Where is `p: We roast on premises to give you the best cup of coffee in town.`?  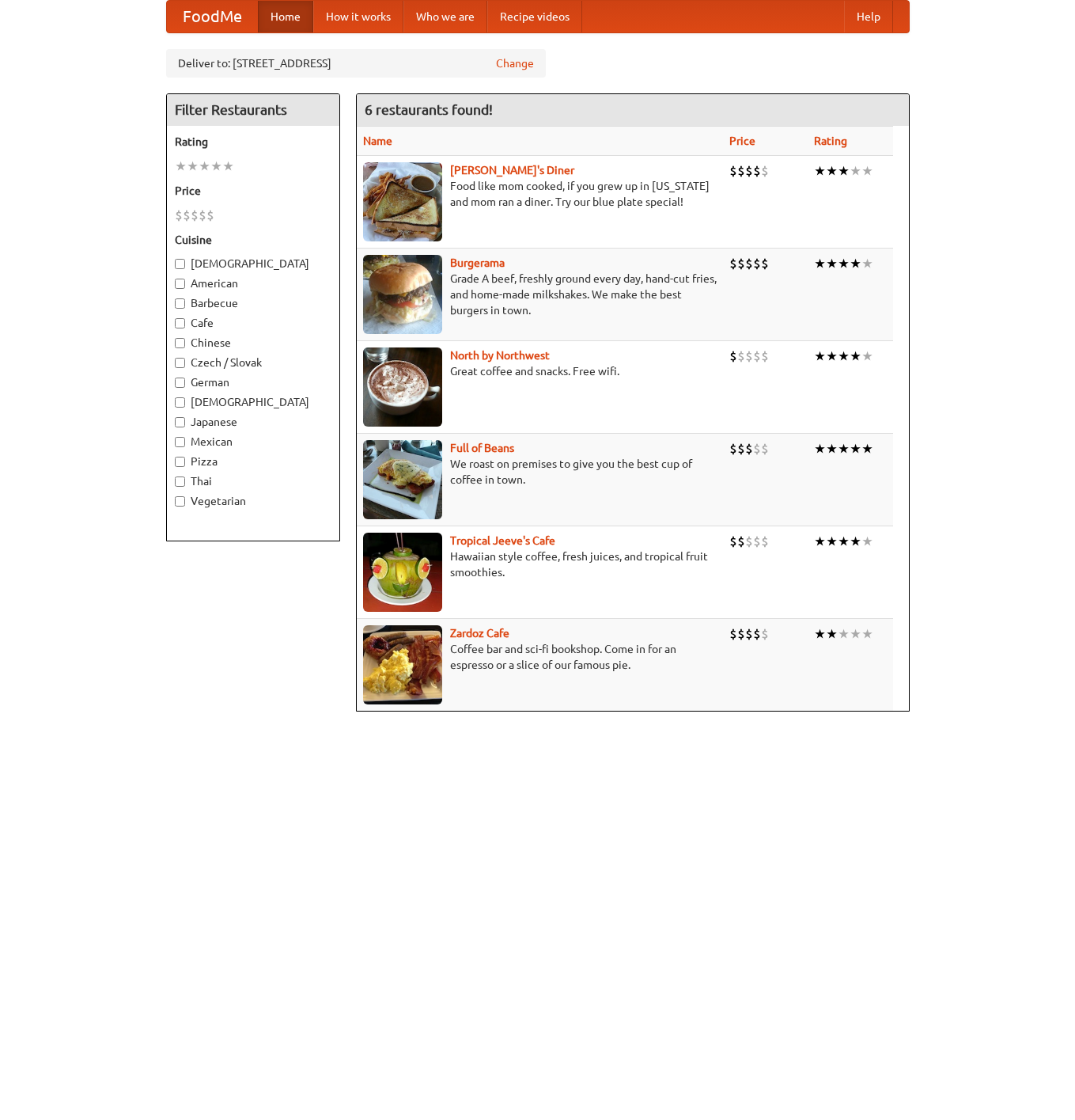 p: We roast on premises to give you the best cup of coffee in town. is located at coordinates (540, 471).